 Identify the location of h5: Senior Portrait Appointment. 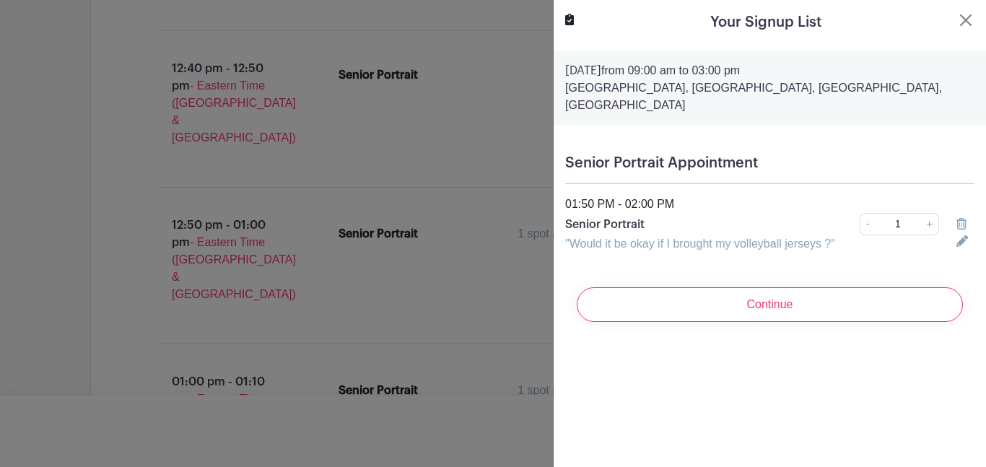
(769, 163).